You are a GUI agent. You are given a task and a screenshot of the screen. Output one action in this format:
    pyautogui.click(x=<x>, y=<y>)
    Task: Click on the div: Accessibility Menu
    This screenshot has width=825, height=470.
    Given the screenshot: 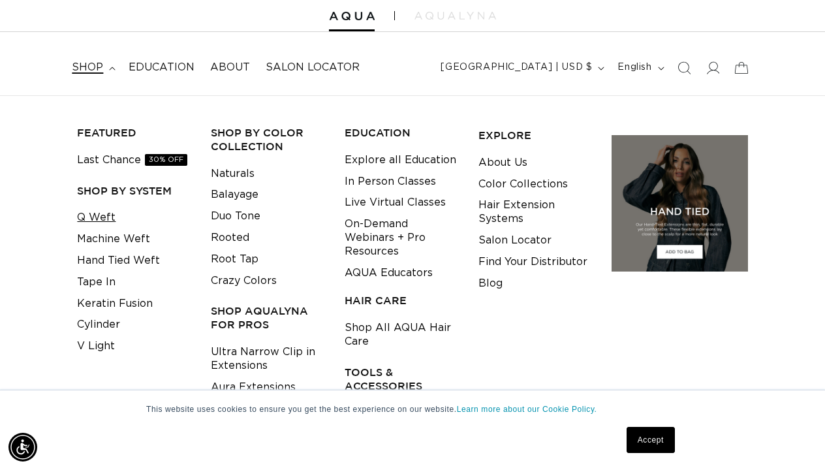 What is the action you would take?
    pyautogui.click(x=23, y=447)
    